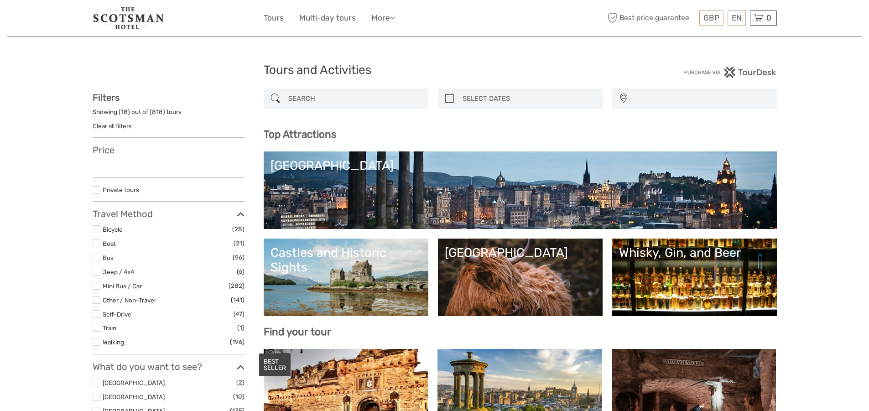 The height and width of the screenshot is (411, 869). I want to click on span: (10), so click(239, 397).